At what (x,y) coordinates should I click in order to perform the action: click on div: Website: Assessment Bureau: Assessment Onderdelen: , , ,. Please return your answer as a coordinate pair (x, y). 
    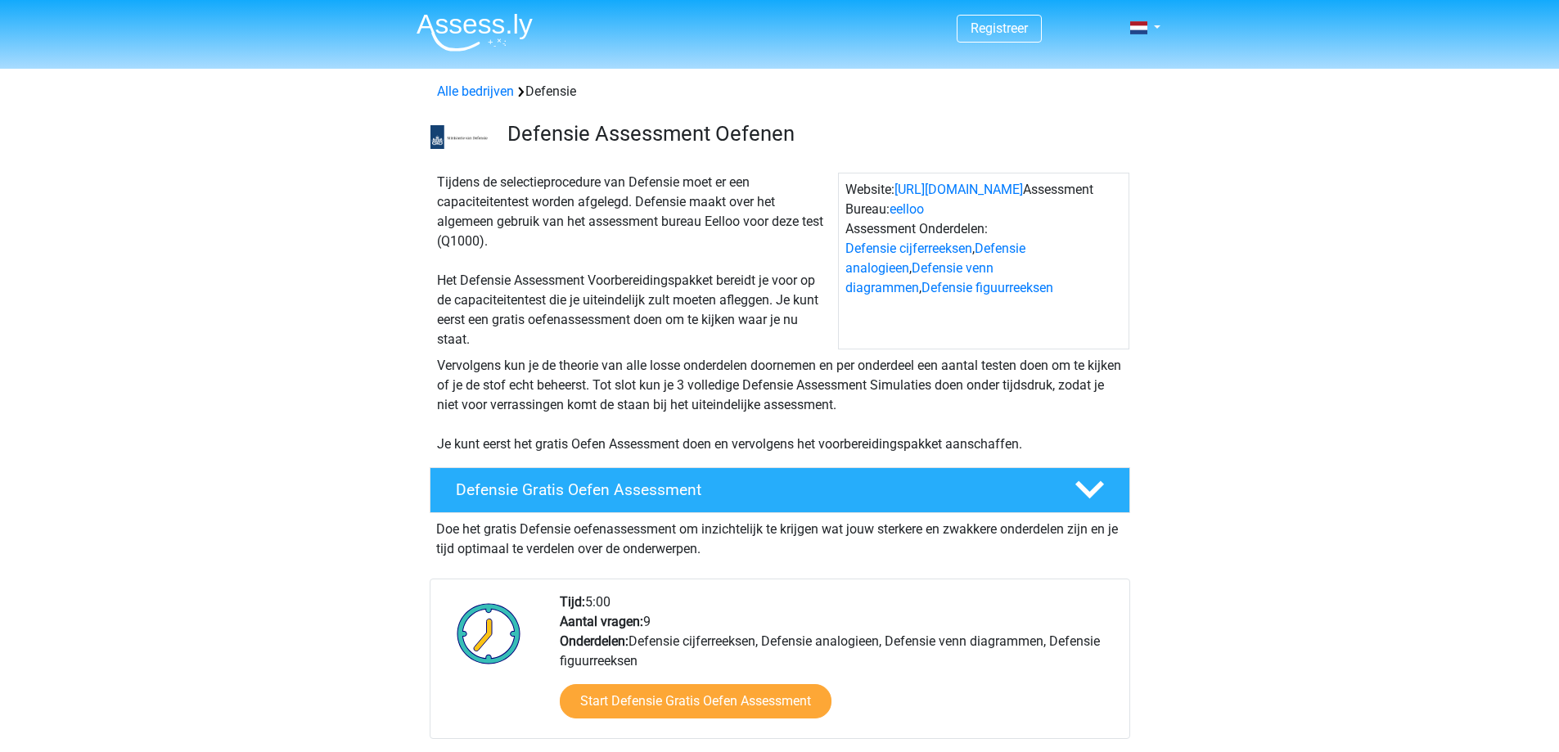
    Looking at the image, I should click on (984, 261).